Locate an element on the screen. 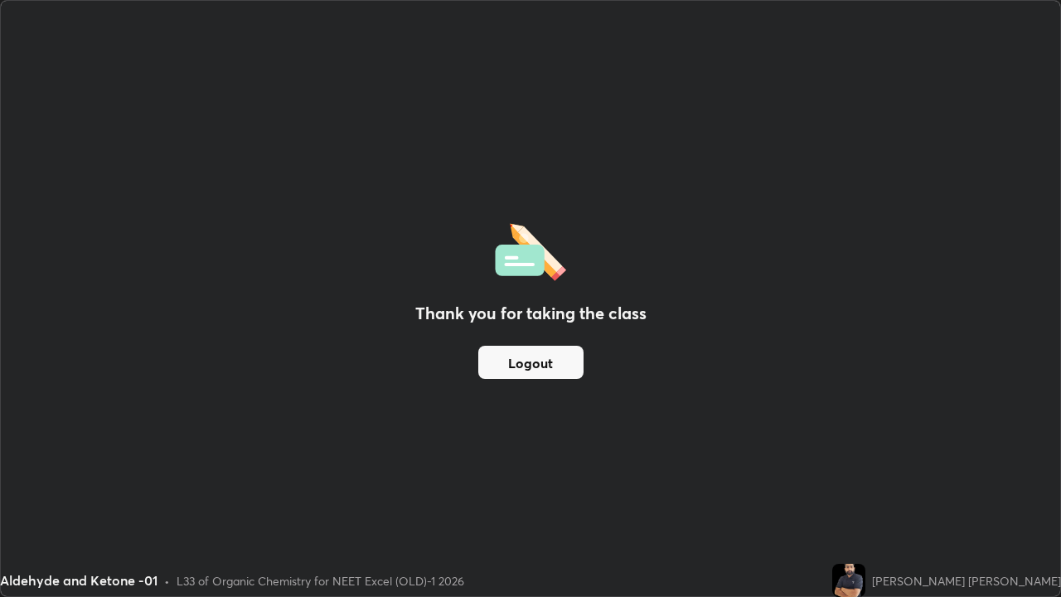  button: Logout is located at coordinates (531, 362).